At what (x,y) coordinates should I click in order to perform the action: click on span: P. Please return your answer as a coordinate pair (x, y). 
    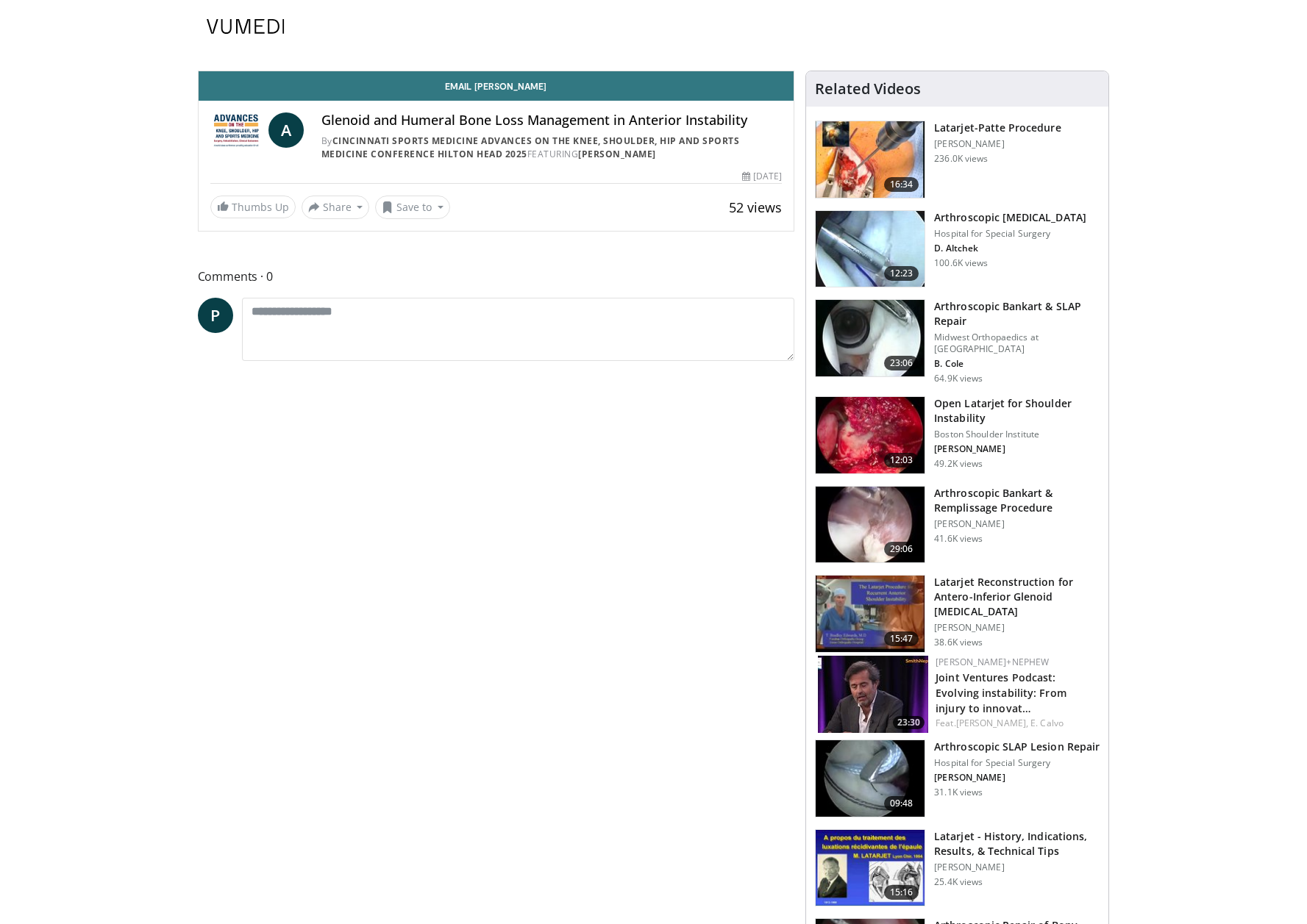
    Looking at the image, I should click on (216, 315).